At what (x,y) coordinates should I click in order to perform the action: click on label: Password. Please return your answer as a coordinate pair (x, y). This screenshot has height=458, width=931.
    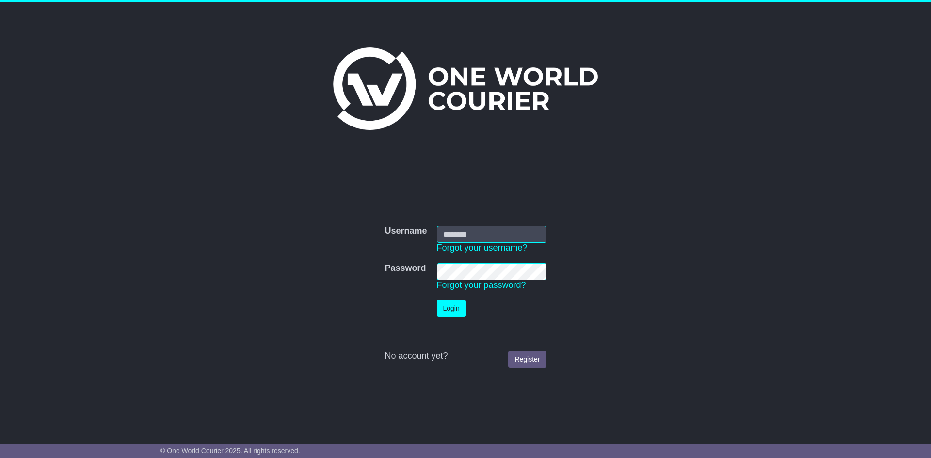
    Looking at the image, I should click on (405, 269).